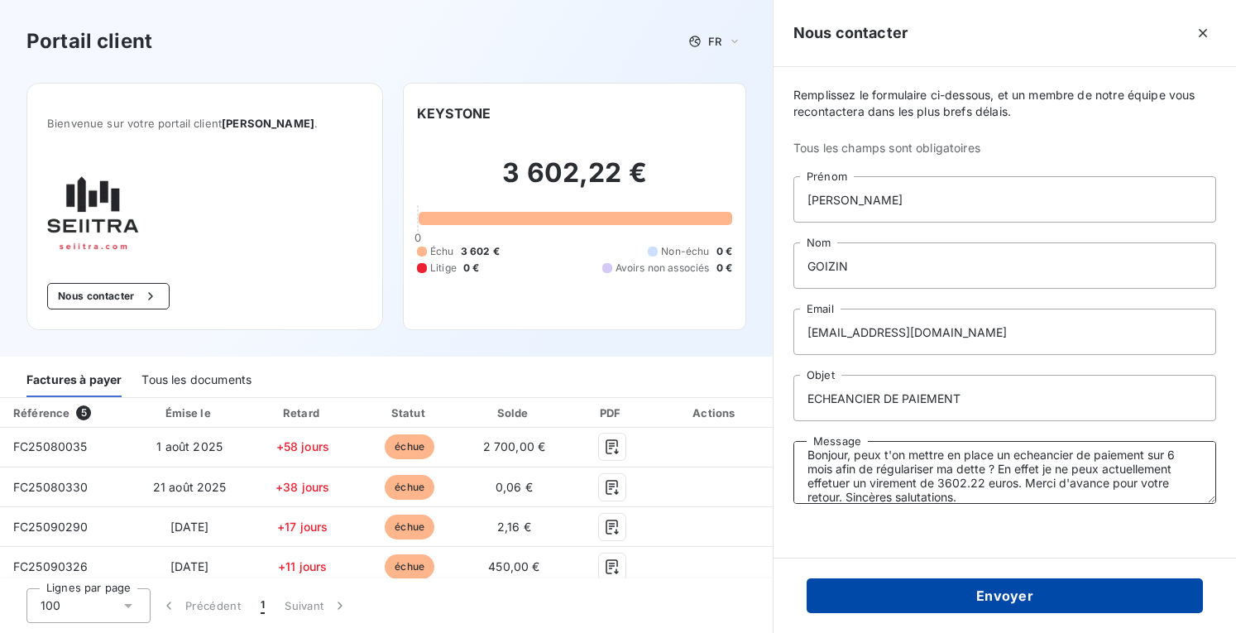 This screenshot has width=1236, height=633. Describe the element at coordinates (1005, 596) in the screenshot. I see `button: Envoyer` at that location.